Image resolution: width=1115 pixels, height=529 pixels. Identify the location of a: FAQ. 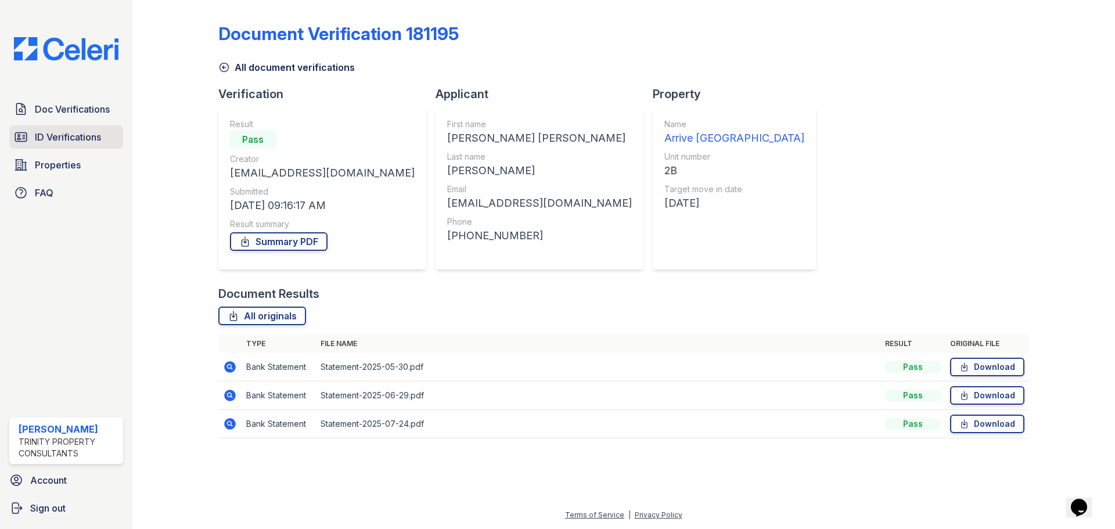
(66, 193).